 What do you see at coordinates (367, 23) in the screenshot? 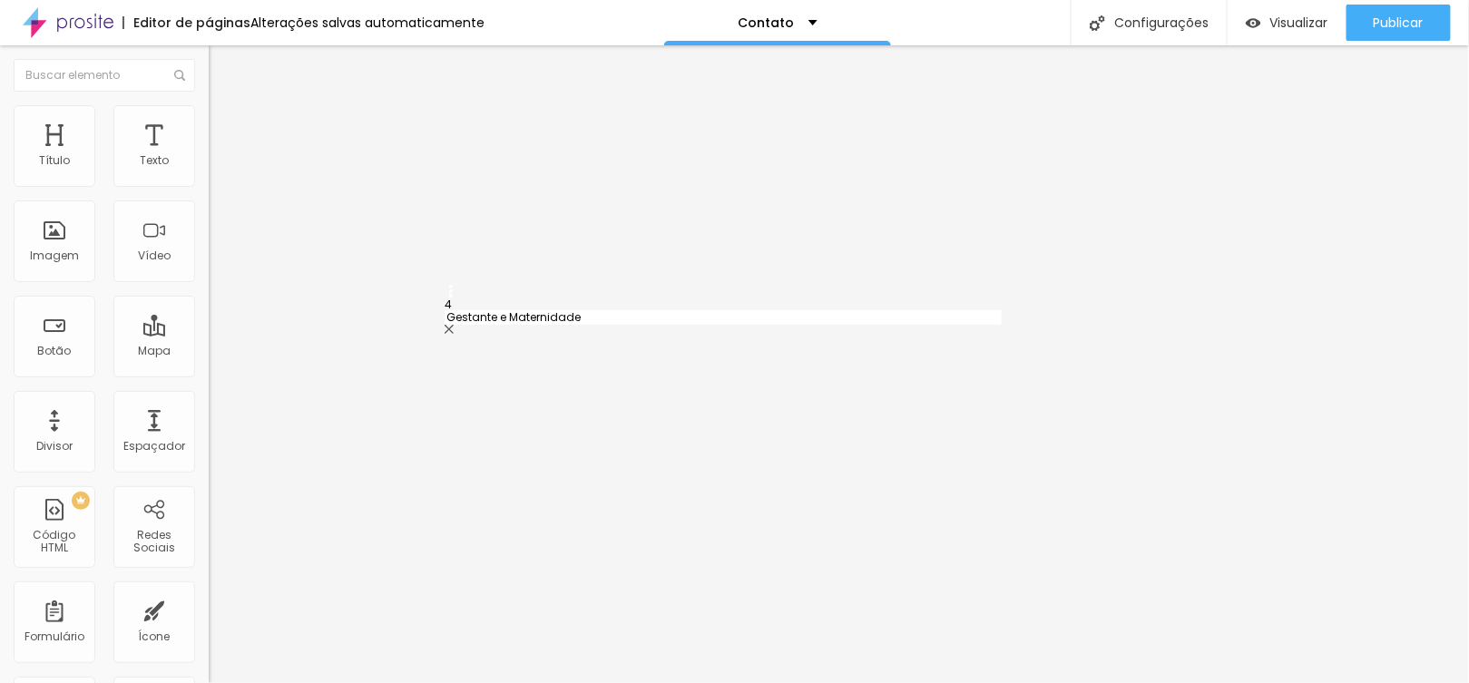
I see `font: Alterações salvas automaticamente` at bounding box center [367, 23].